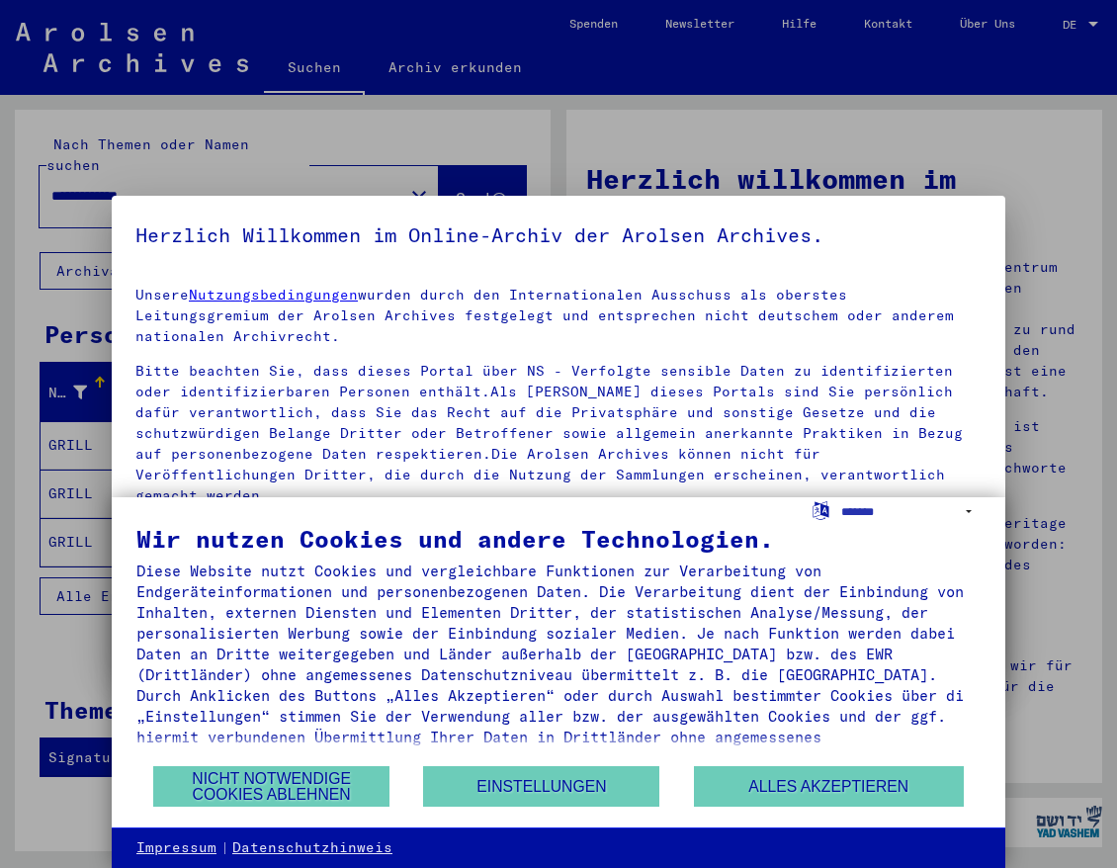  What do you see at coordinates (559, 539) in the screenshot?
I see `div: Wir nutzen Cookies und andere Technologien.` at bounding box center [559, 539].